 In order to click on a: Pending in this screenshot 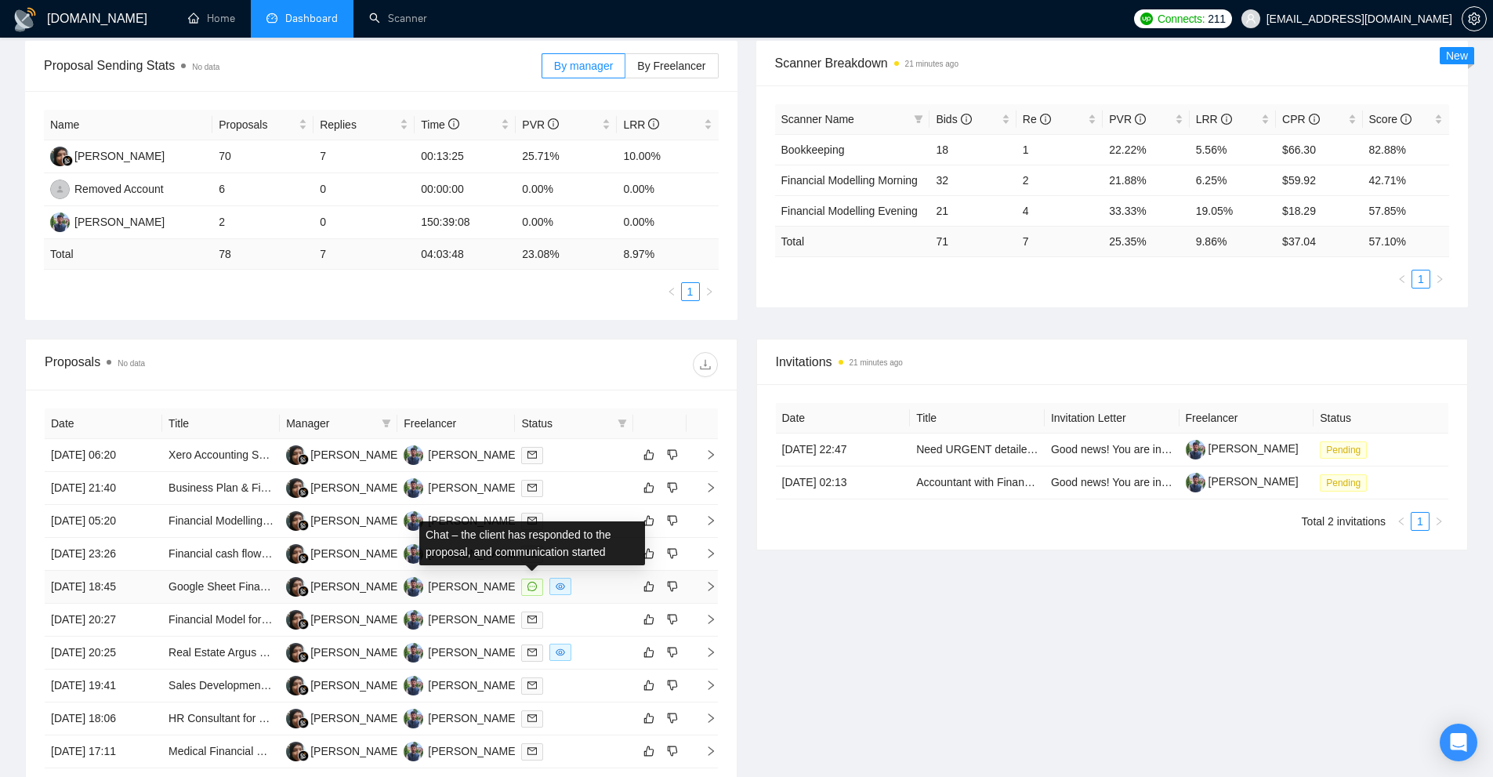, I will do `click(1346, 449)`.